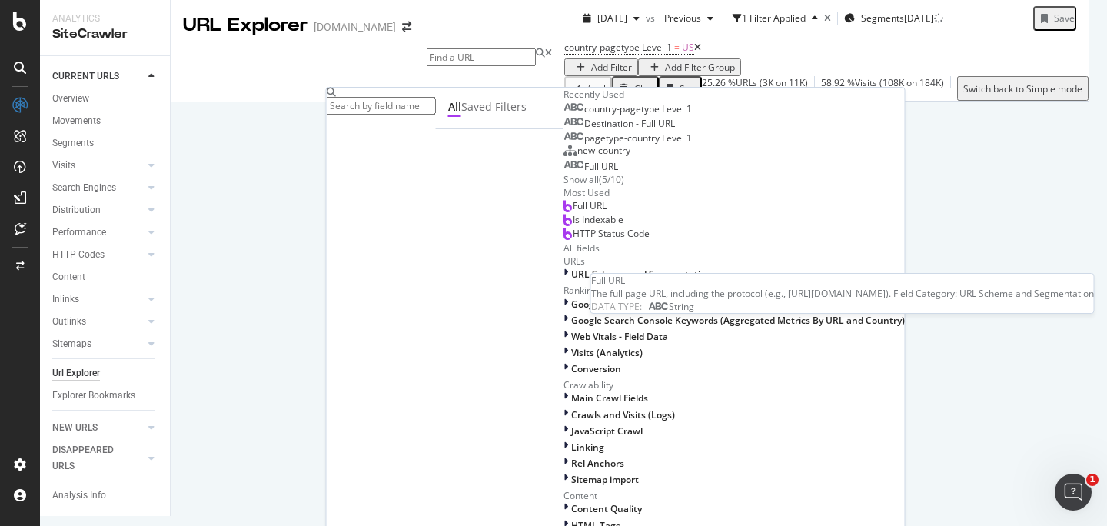  I want to click on div: Add Filter Group, so click(700, 67).